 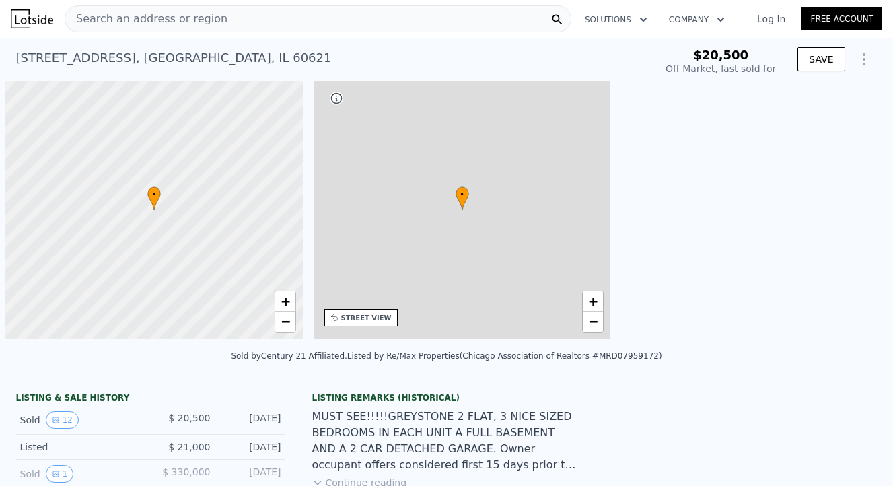 What do you see at coordinates (189, 447) in the screenshot?
I see `span: $ 21,000` at bounding box center [189, 447].